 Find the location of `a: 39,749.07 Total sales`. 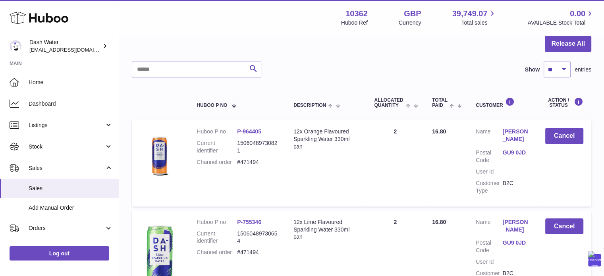

a: 39,749.07 Total sales is located at coordinates (474, 17).